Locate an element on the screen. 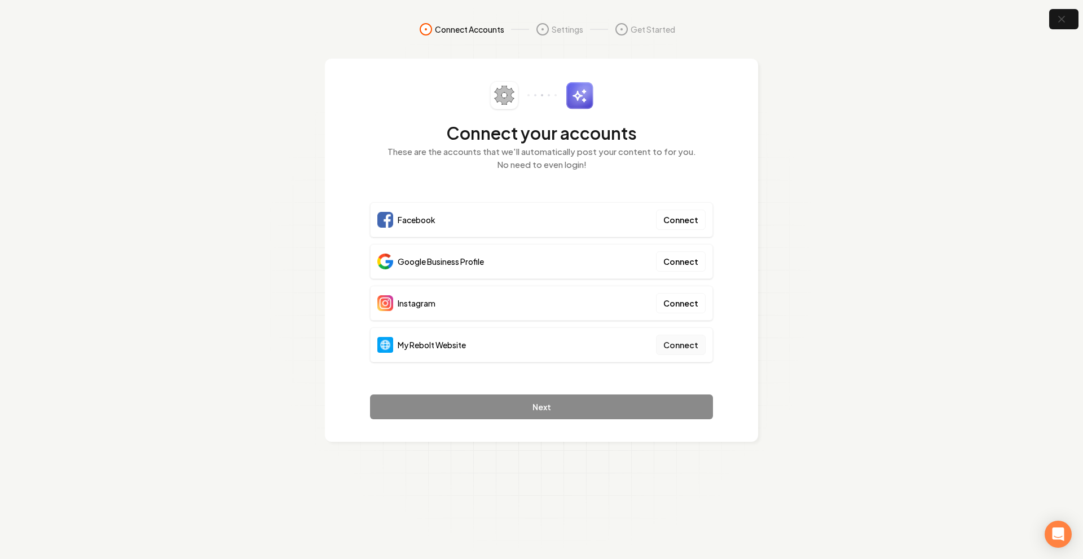 The image size is (1083, 559). span: Settings is located at coordinates (567, 29).